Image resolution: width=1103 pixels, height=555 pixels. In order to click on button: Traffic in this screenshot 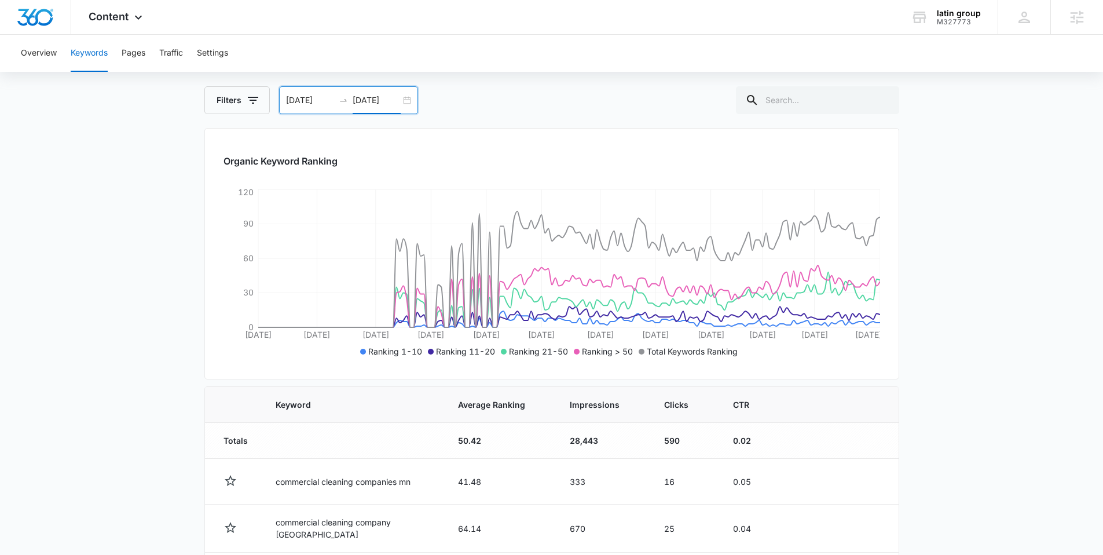, I will do `click(171, 53)`.